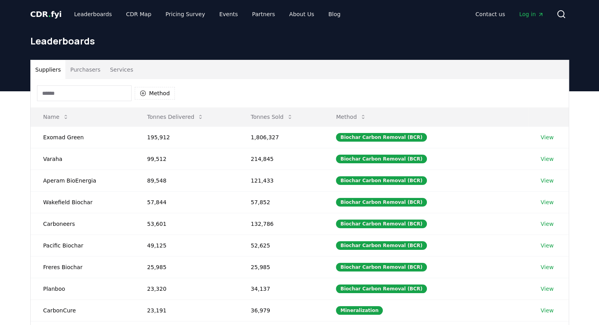 The width and height of the screenshot is (599, 325). What do you see at coordinates (281, 289) in the screenshot?
I see `td: 34,137` at bounding box center [281, 289].